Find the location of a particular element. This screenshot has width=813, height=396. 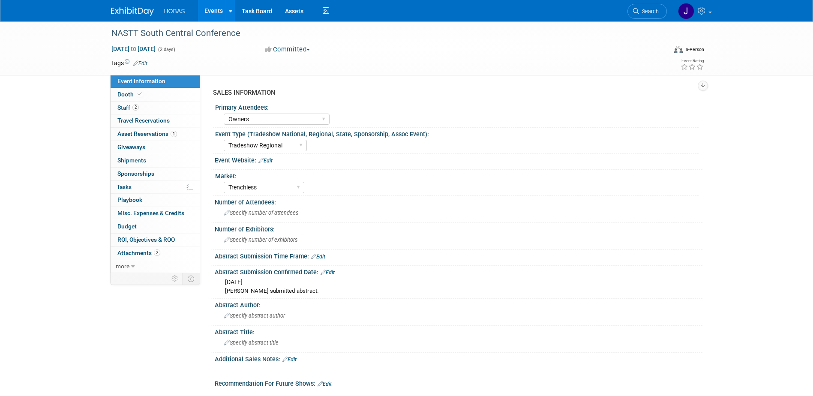

div: Market: is located at coordinates (457, 175).